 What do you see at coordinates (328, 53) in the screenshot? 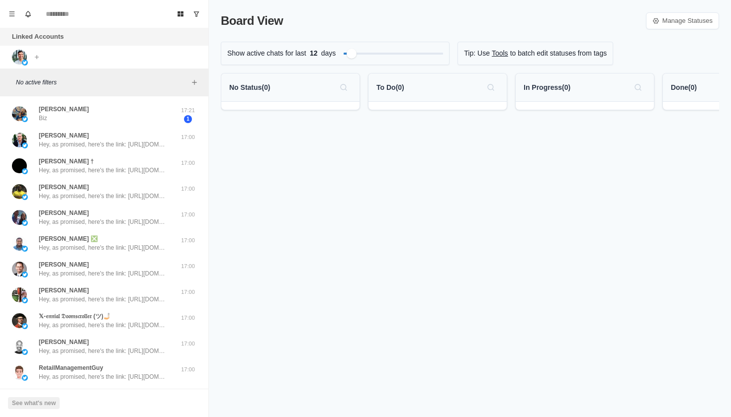
I see `p: days` at bounding box center [328, 53].